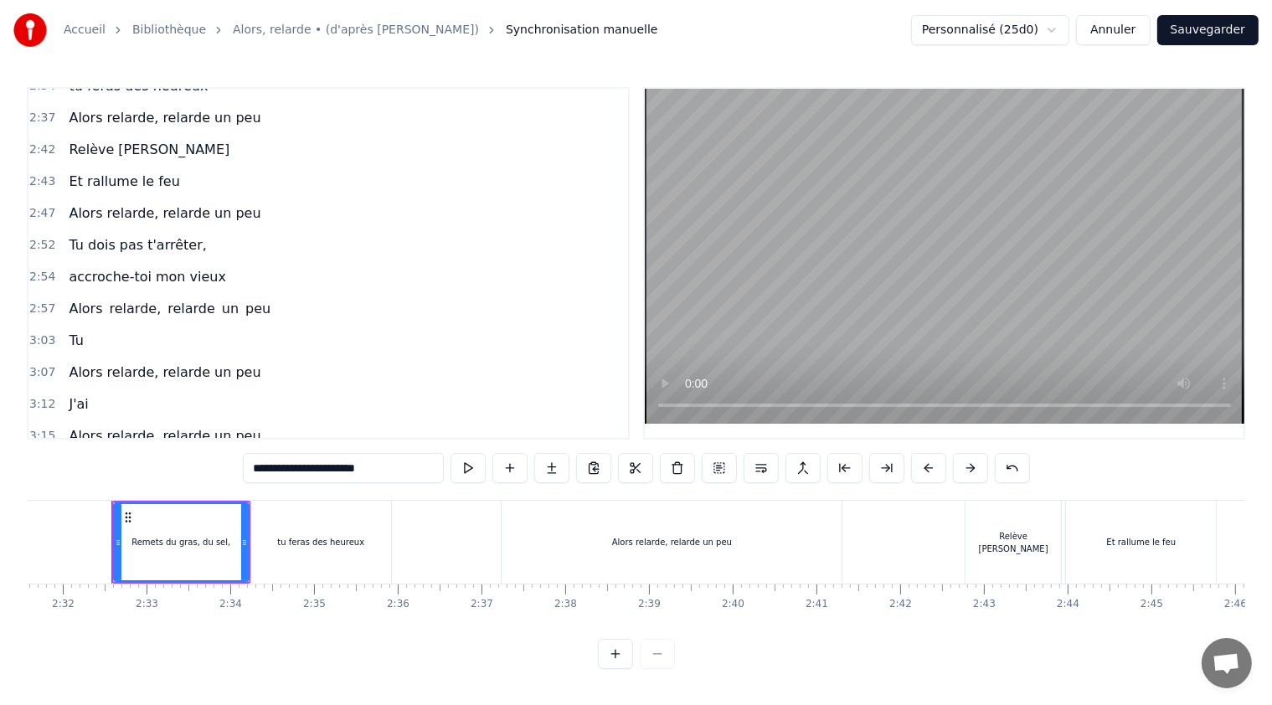  What do you see at coordinates (191, 308) in the screenshot?
I see `span: relarde` at bounding box center [191, 308].